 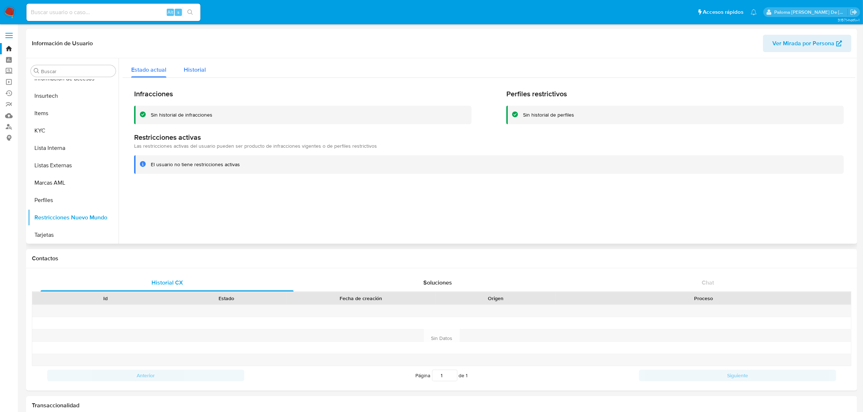 I want to click on div: Id, so click(x=105, y=299).